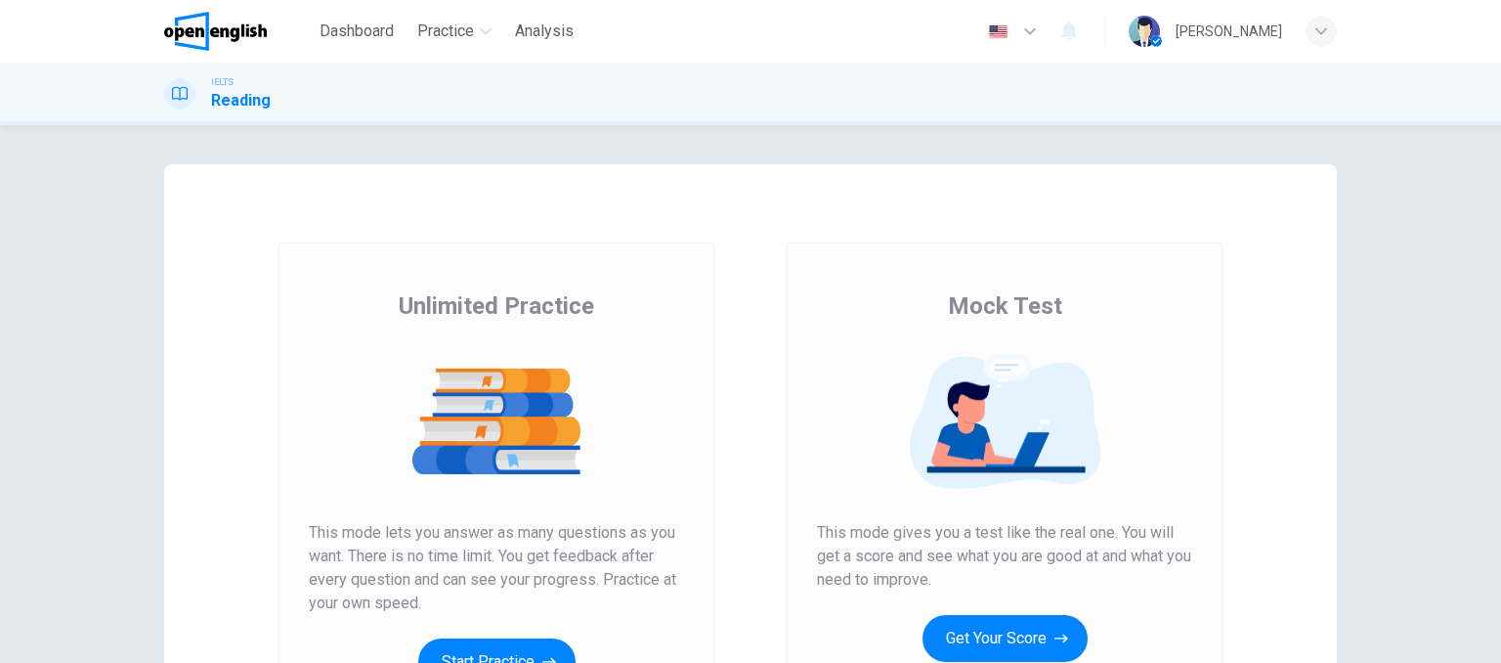 The image size is (1501, 663). I want to click on span: Dashboard, so click(357, 31).